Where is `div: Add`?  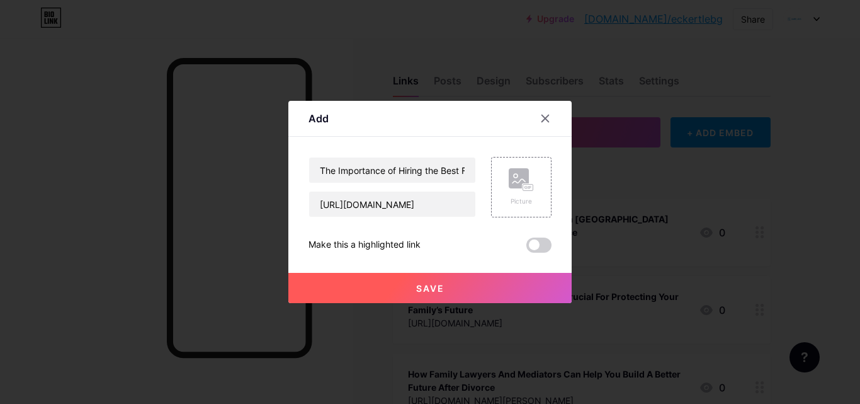
div: Add is located at coordinates (319, 118).